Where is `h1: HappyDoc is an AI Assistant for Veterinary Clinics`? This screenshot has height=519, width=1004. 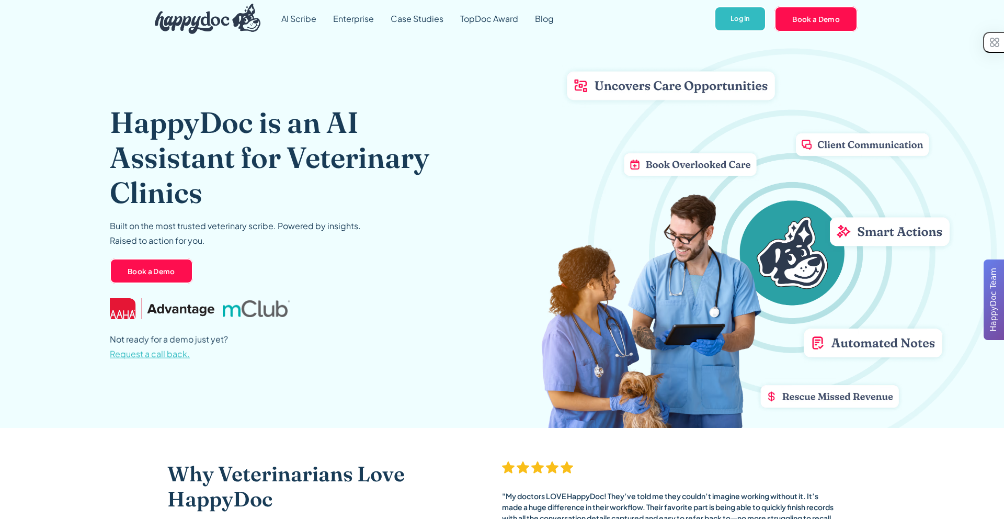
h1: HappyDoc is an AI Assistant for Veterinary Clinics is located at coordinates (286, 157).